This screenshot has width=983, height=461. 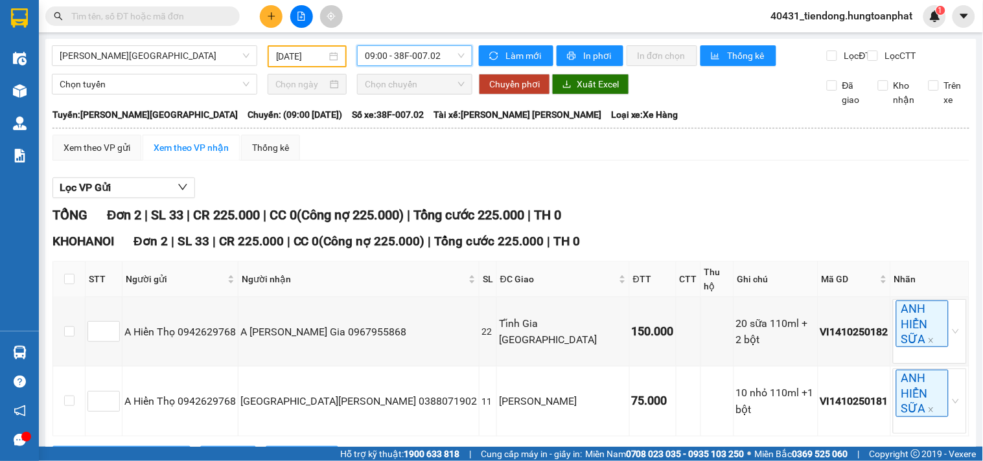 I want to click on span: printer, so click(x=572, y=56).